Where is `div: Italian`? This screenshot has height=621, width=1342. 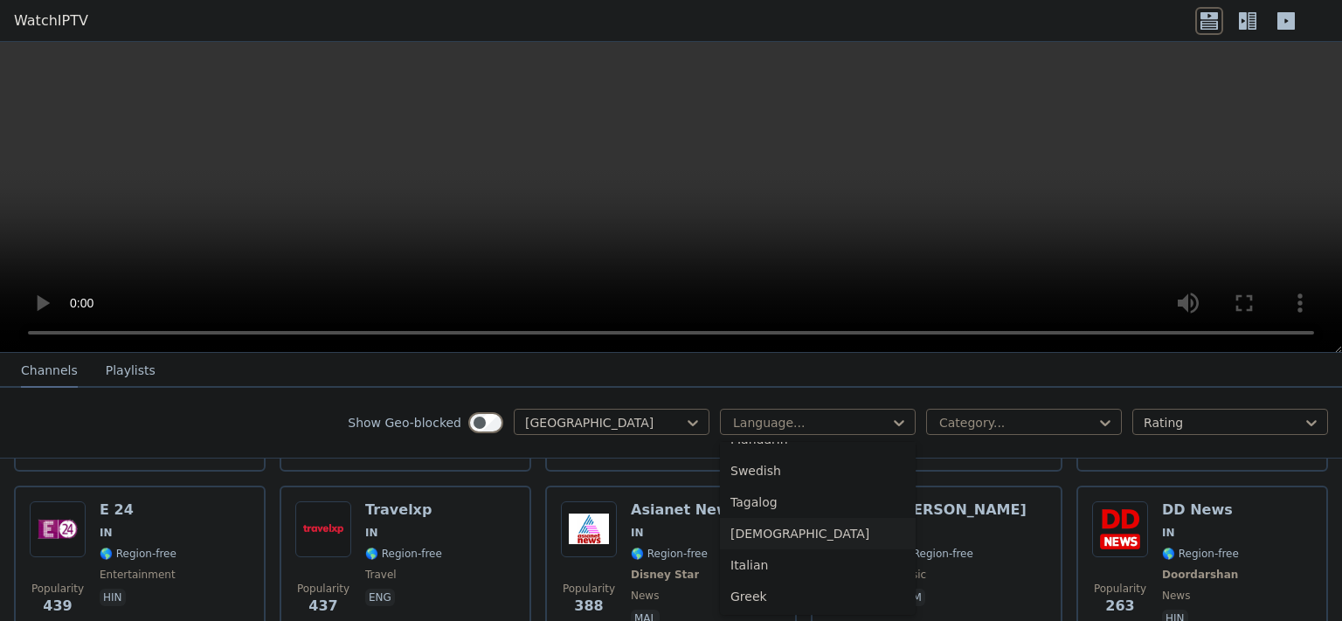
div: Italian is located at coordinates (818, 565).